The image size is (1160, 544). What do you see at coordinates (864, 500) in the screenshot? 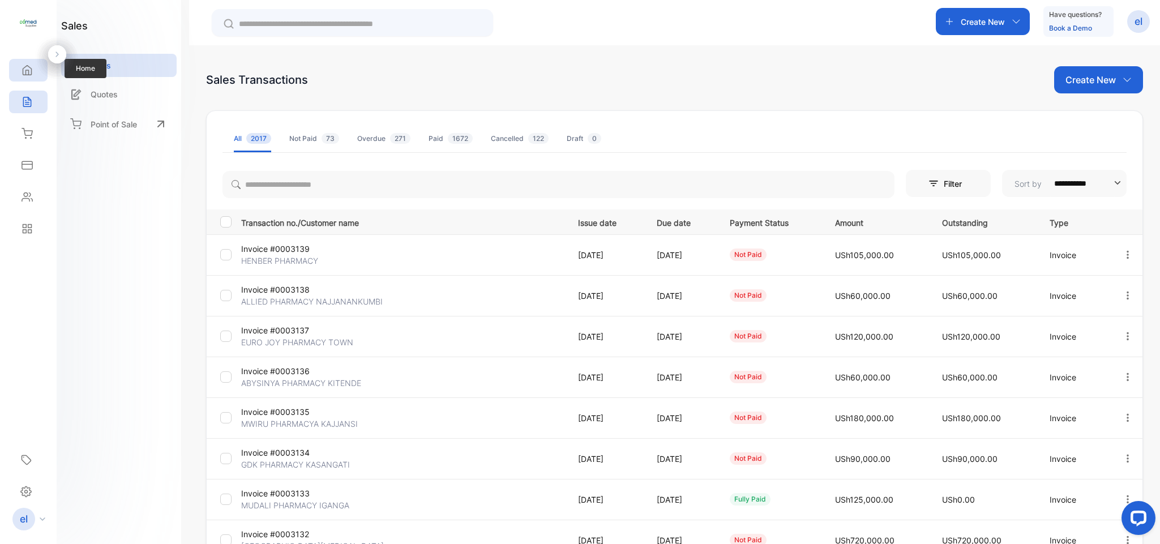
I see `span: USh125,000.00` at bounding box center [864, 500].